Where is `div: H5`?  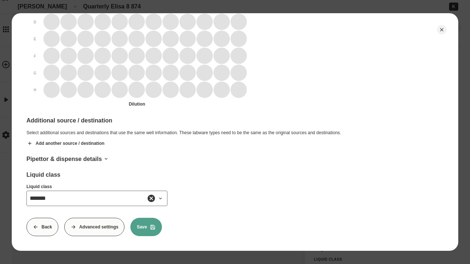 div: H5 is located at coordinates (120, 90).